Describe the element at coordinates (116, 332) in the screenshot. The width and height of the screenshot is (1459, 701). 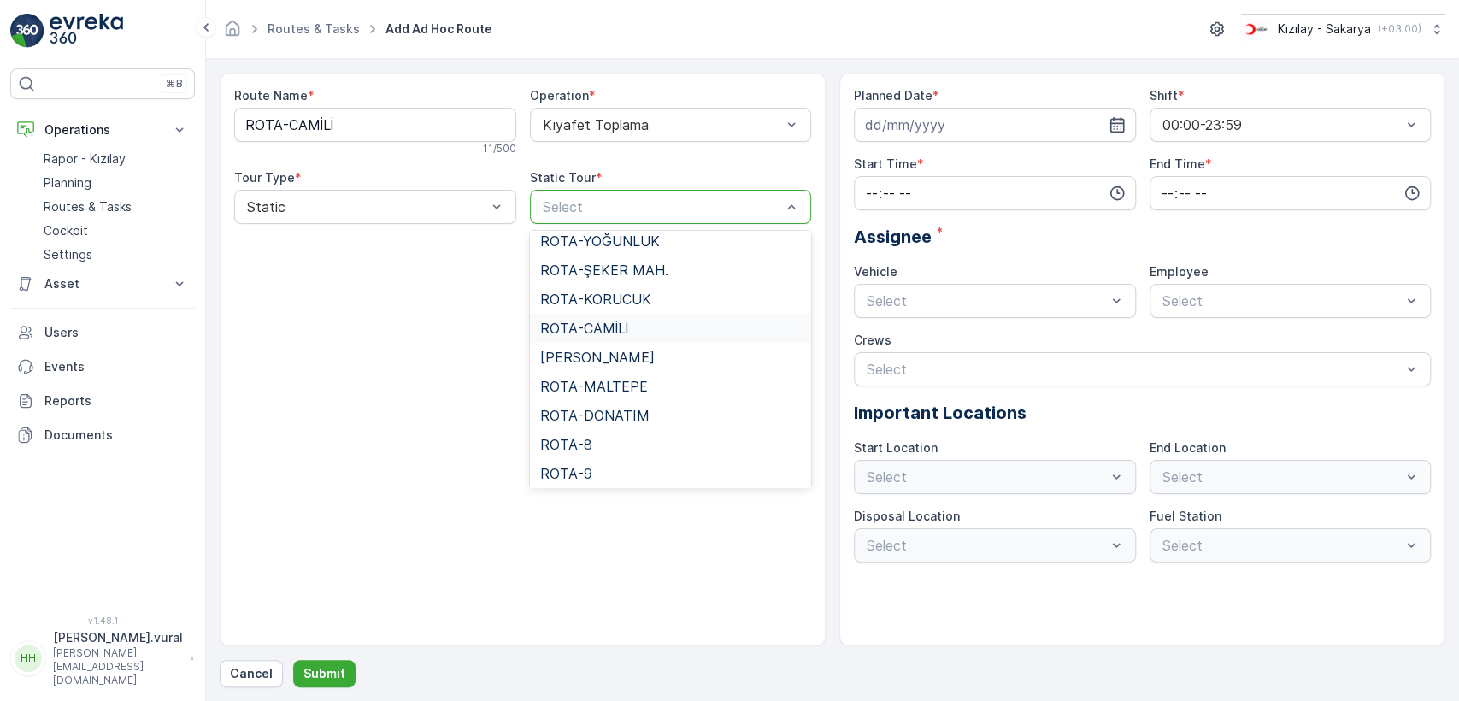
I see `p: Users` at that location.